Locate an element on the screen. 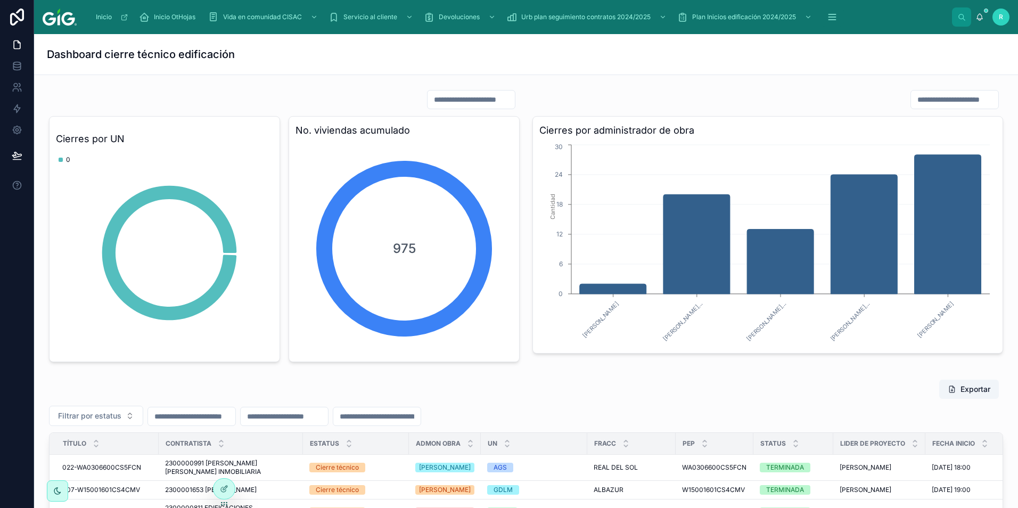 The width and height of the screenshot is (1018, 508). span: ADMON OBRA is located at coordinates (438, 444).